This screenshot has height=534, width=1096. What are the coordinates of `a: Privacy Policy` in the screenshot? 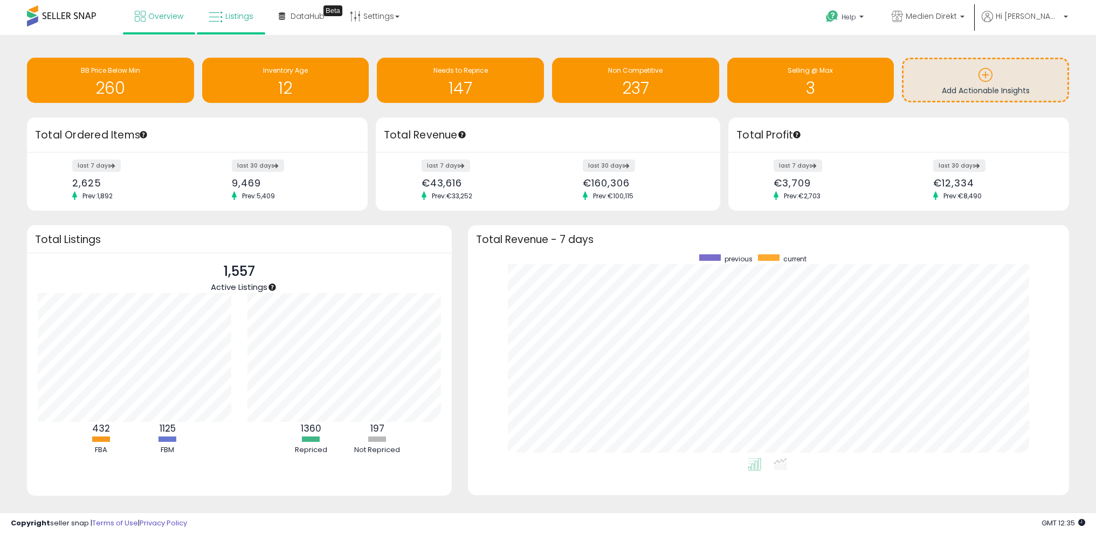 It's located at (163, 523).